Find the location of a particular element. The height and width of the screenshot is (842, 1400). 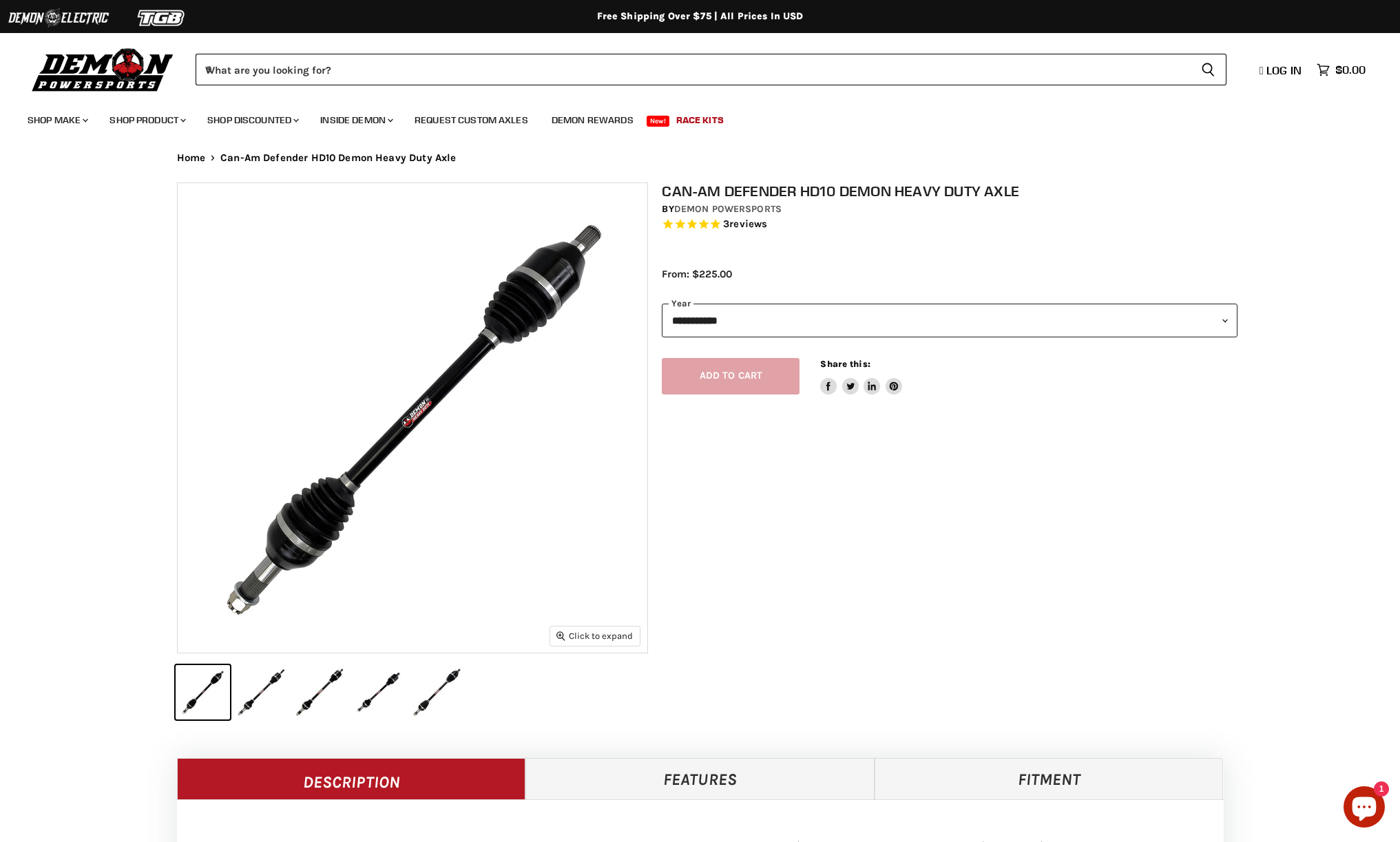

a: Fitment is located at coordinates (1049, 779).